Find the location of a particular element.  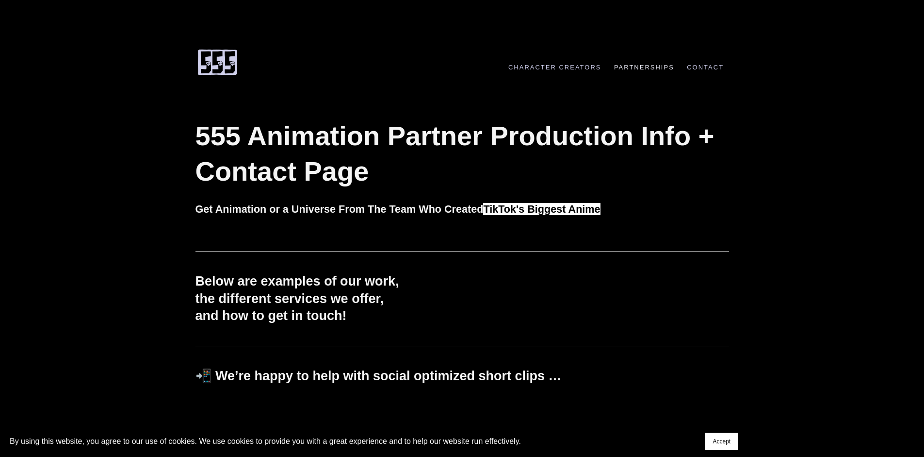

span: Accept is located at coordinates (722, 441).